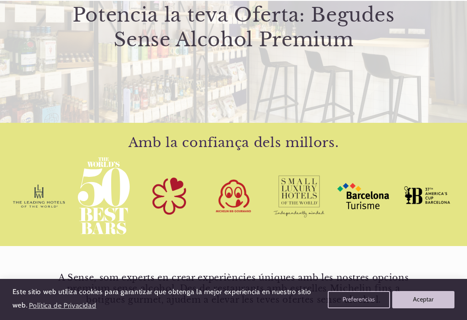  What do you see at coordinates (62, 305) in the screenshot?
I see `a: Política de Privacidad (opens in a new tab)` at bounding box center [62, 305].